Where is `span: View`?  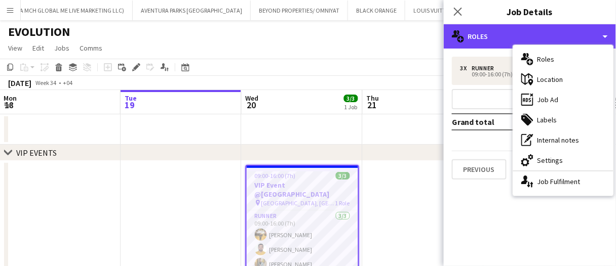 span: View is located at coordinates (15, 48).